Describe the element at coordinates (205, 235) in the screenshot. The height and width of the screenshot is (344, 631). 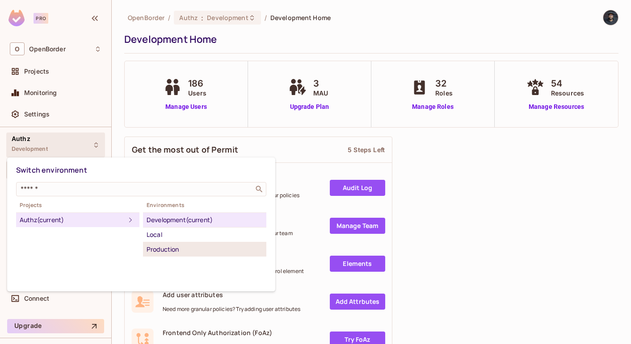
I see `div: Local` at that location.